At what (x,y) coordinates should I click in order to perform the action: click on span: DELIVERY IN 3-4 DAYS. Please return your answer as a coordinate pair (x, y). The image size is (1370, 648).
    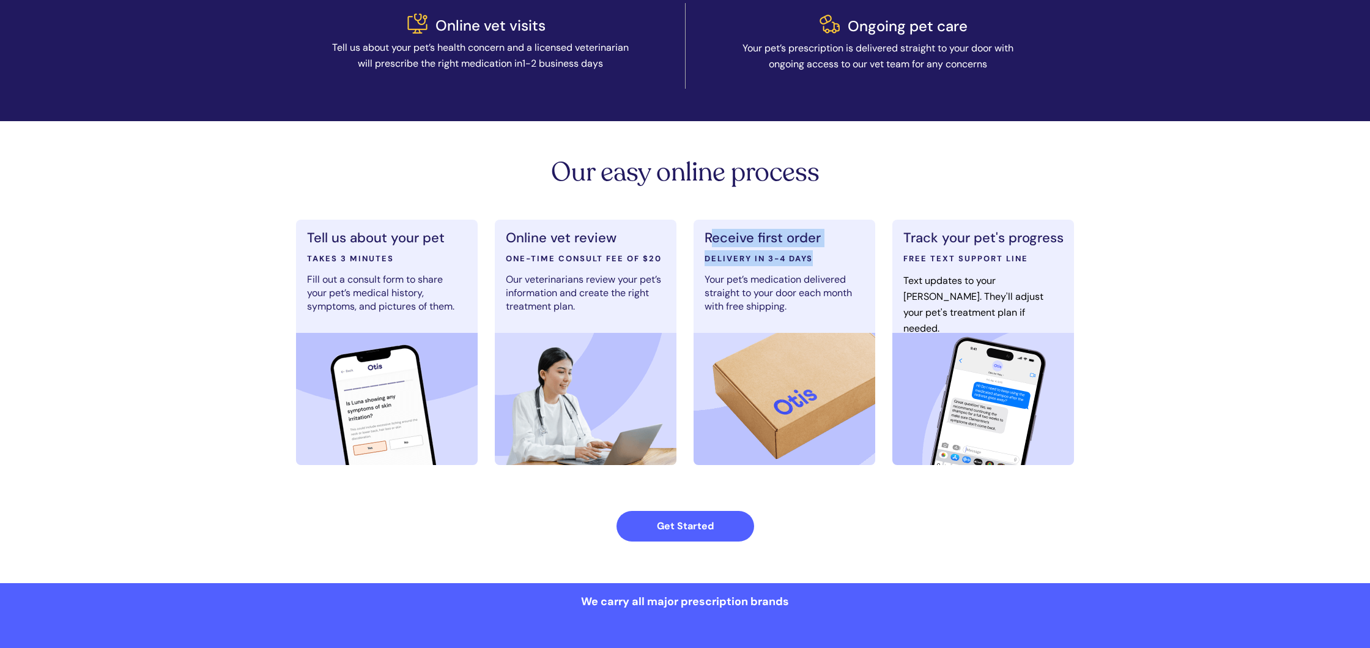
    Looking at the image, I should click on (759, 258).